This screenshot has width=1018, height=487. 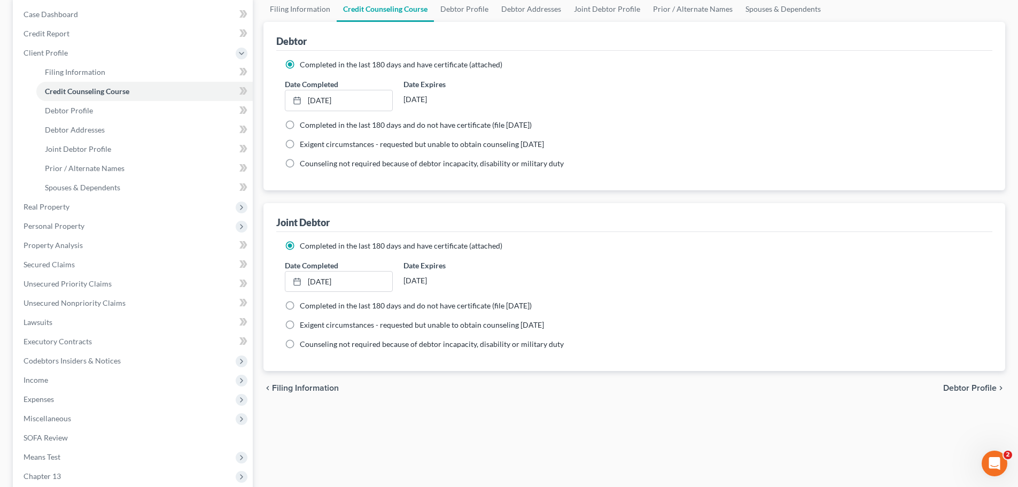 What do you see at coordinates (291, 41) in the screenshot?
I see `div: Debtor` at bounding box center [291, 41].